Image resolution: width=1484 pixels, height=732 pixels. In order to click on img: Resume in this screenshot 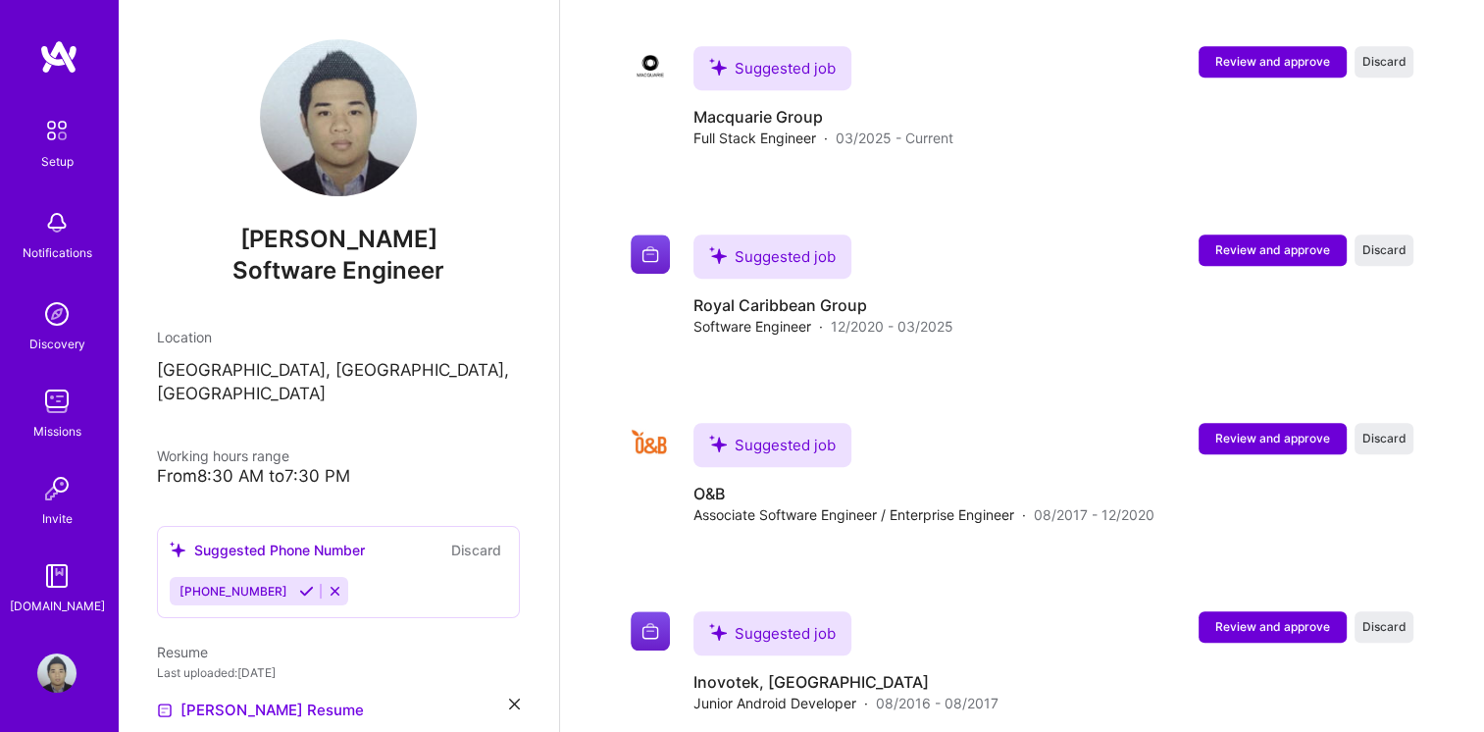, I will do `click(165, 710)`.